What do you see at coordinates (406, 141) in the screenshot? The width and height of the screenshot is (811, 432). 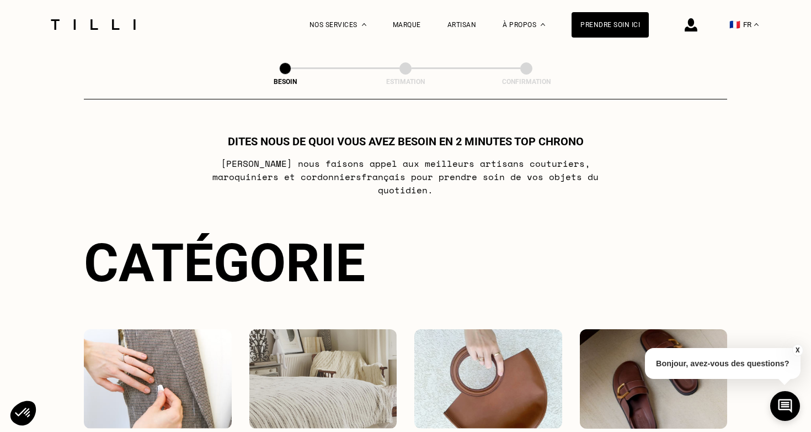 I see `h1: Dites nous de quoi vous avez besoin en 2 minutes top chrono` at bounding box center [406, 141].